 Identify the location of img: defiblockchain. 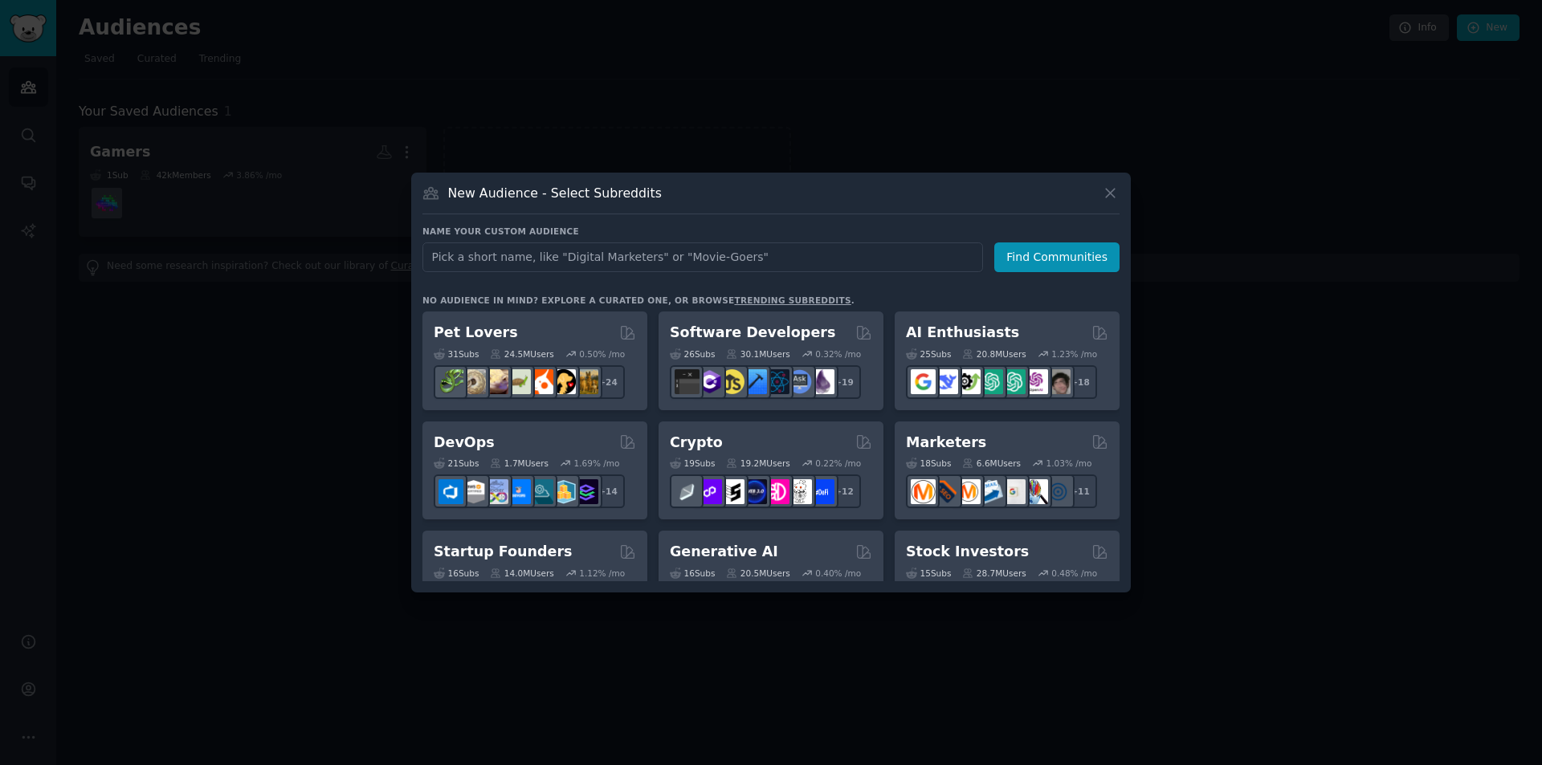
(776, 491).